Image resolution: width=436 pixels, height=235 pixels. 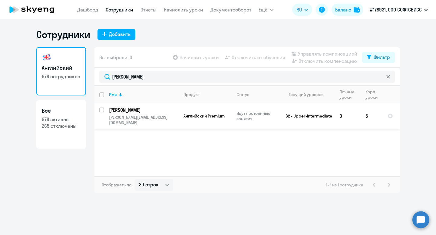 I want to click on div: Баланс, so click(x=343, y=10).